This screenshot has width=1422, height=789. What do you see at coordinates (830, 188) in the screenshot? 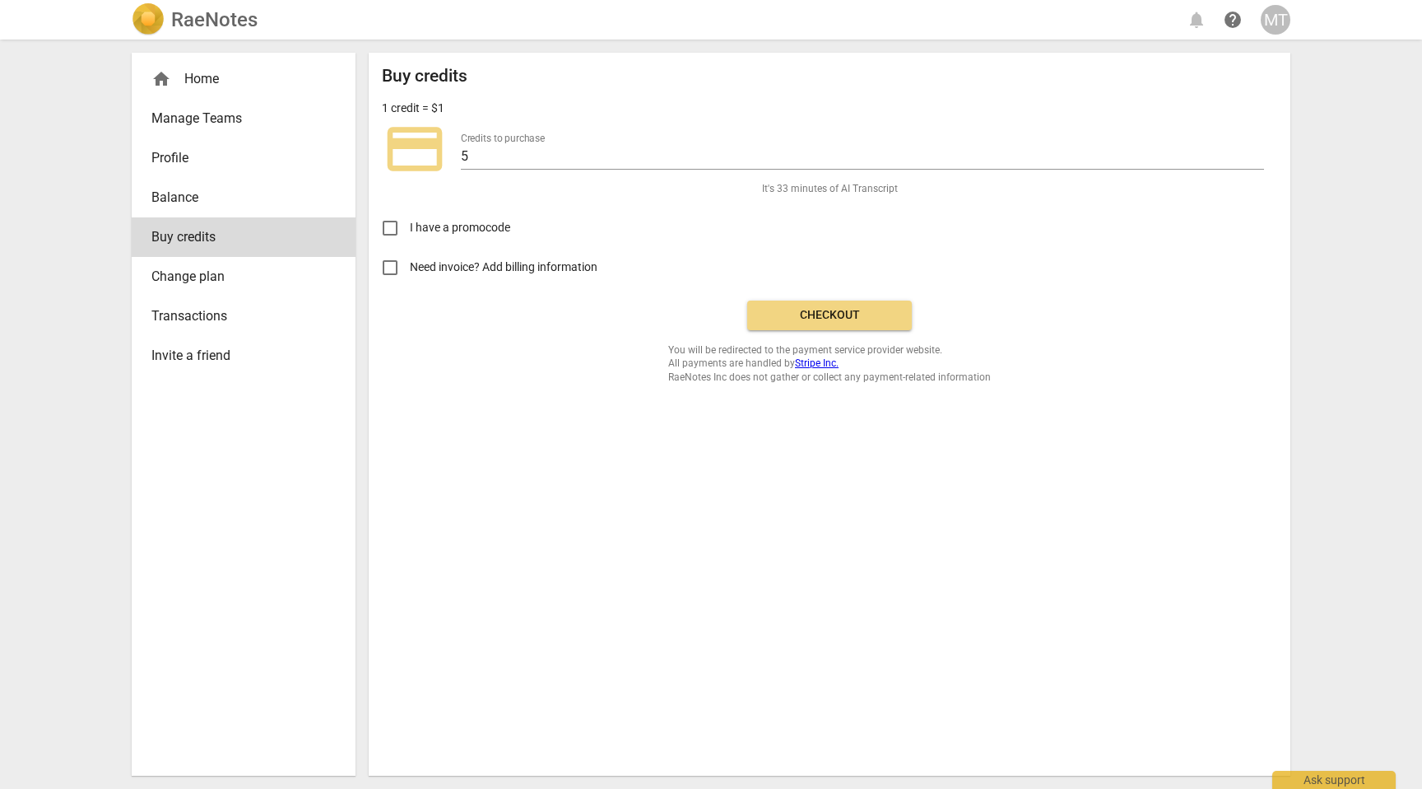
I see `span: It's 33 minutes of AI Transcript` at bounding box center [830, 188].